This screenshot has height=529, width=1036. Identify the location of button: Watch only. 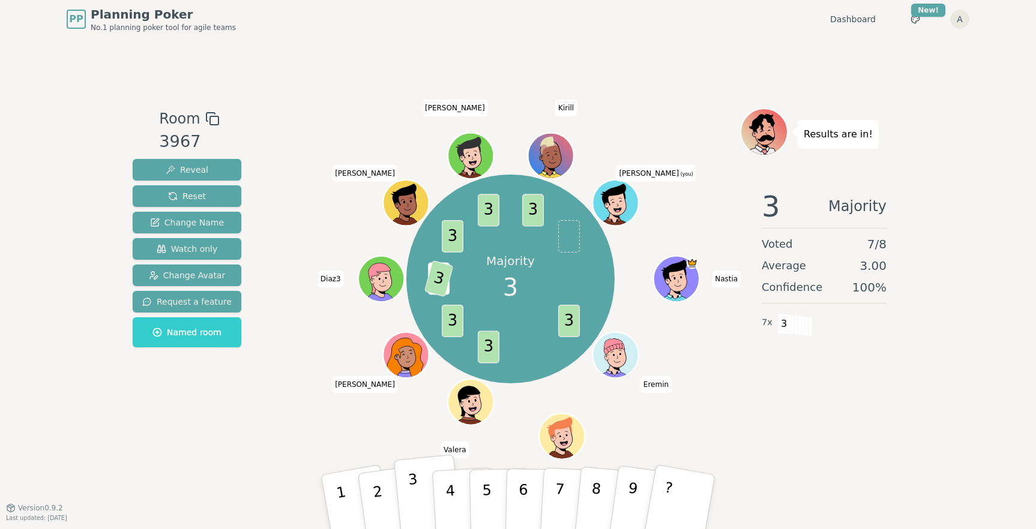
(187, 249).